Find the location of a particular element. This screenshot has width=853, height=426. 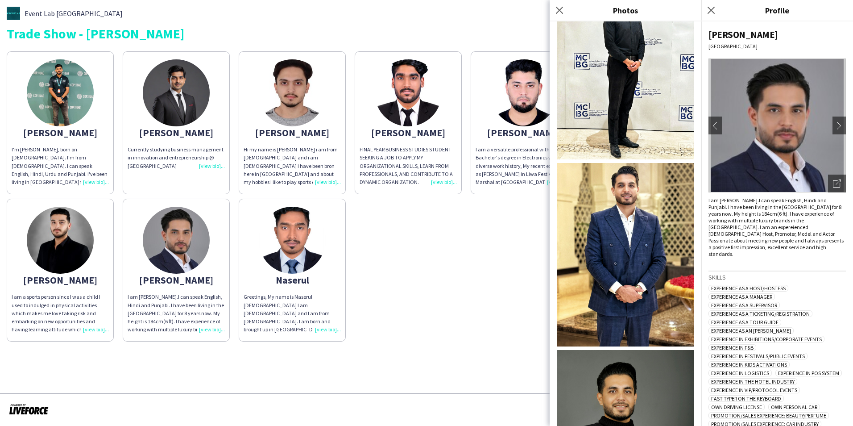

img: thumb-669bab6474f45.png is located at coordinates (176, 93).